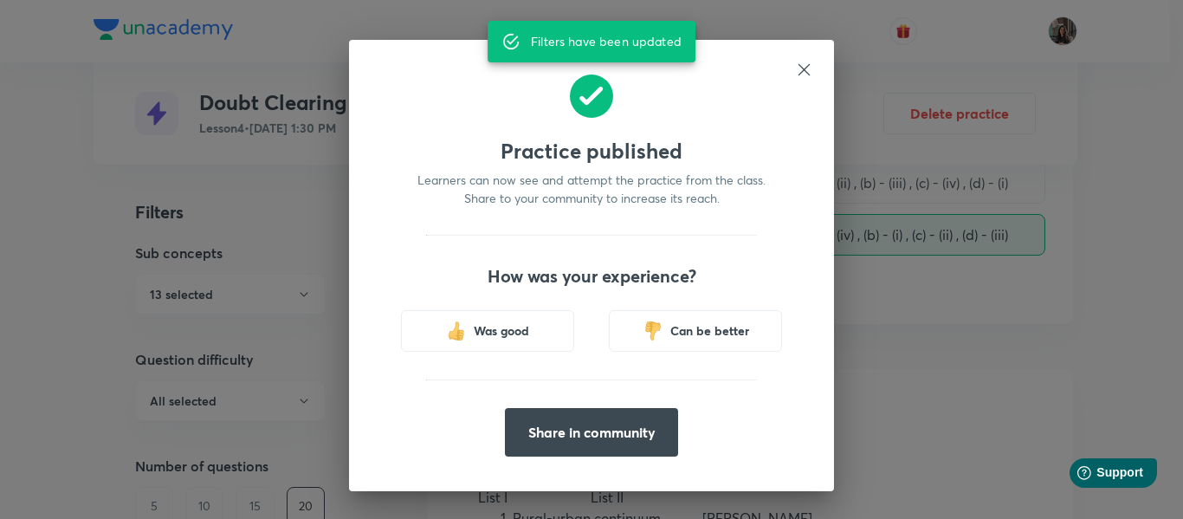 The height and width of the screenshot is (519, 1183). What do you see at coordinates (591, 276) in the screenshot?
I see `h4: How was your experience?` at bounding box center [591, 276].